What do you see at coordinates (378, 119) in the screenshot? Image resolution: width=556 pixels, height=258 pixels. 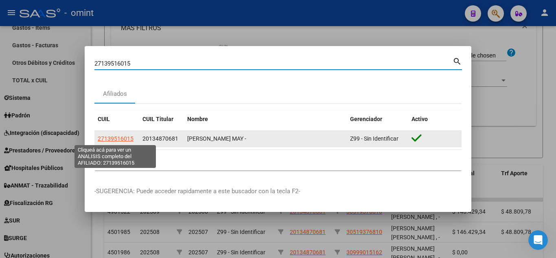 I see `datatable-header-cell: Gerenciador` at bounding box center [378, 119].